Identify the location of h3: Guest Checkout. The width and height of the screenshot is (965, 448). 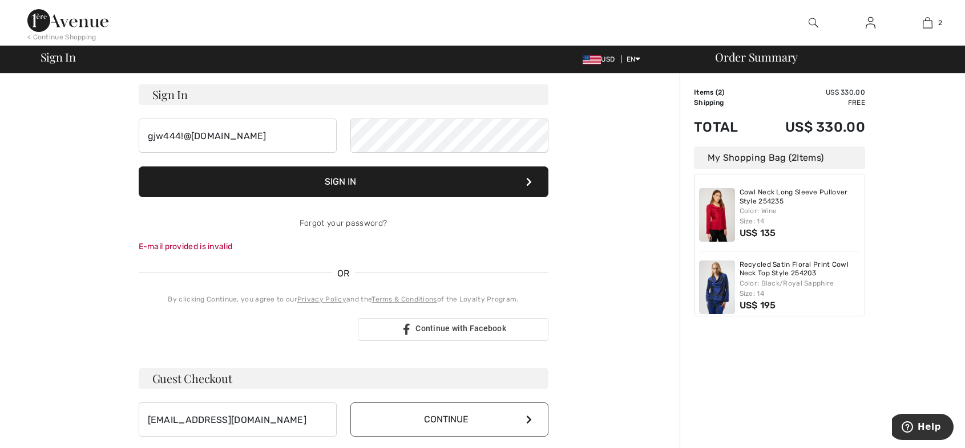
(343, 379).